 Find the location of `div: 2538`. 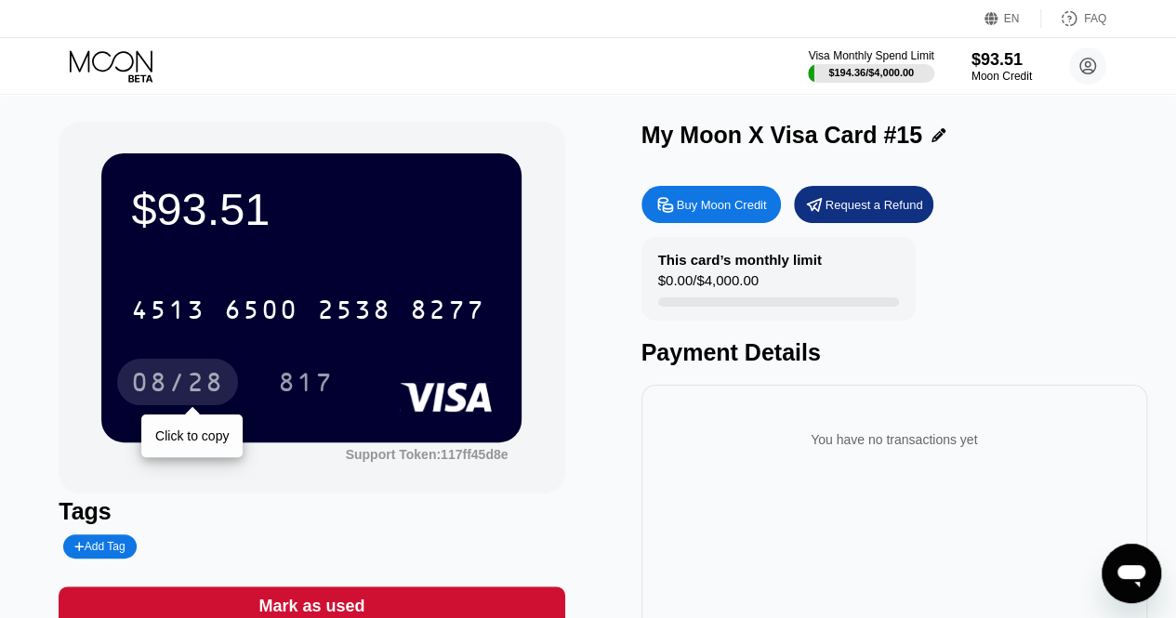

div: 2538 is located at coordinates (354, 312).